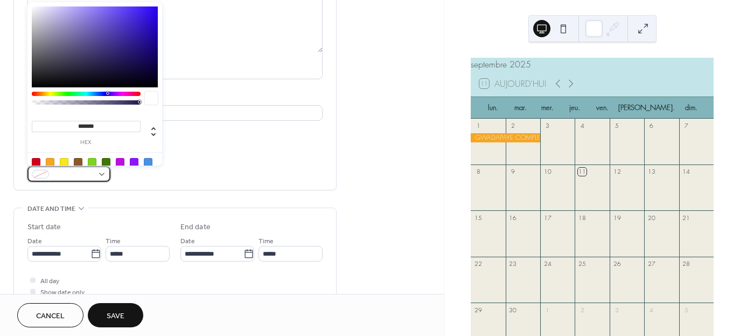 The image size is (740, 336). Describe the element at coordinates (686, 217) in the screenshot. I see `div: 21` at that location.